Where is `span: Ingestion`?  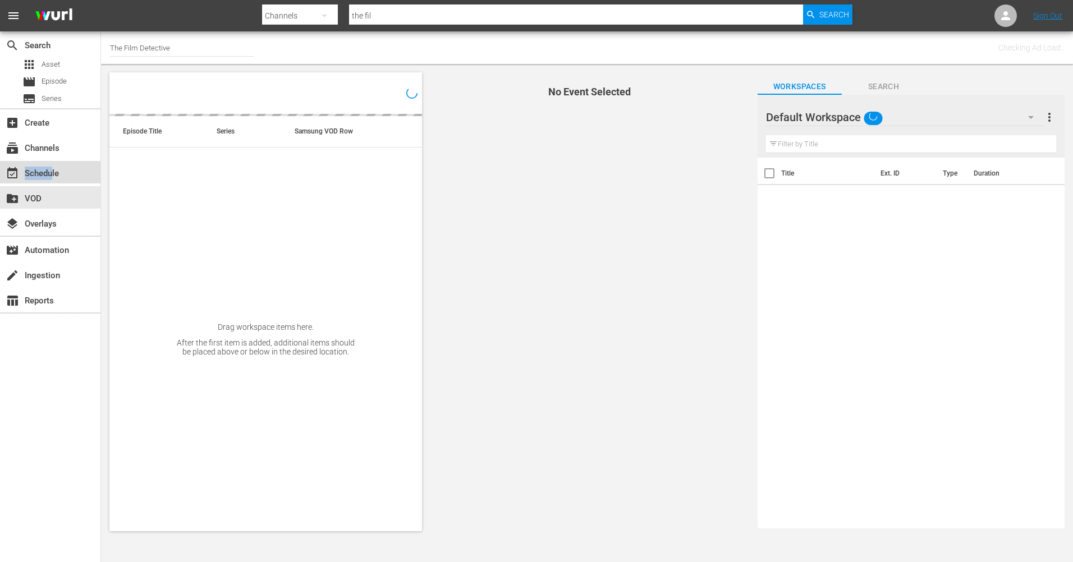
span: Ingestion is located at coordinates (12, 276).